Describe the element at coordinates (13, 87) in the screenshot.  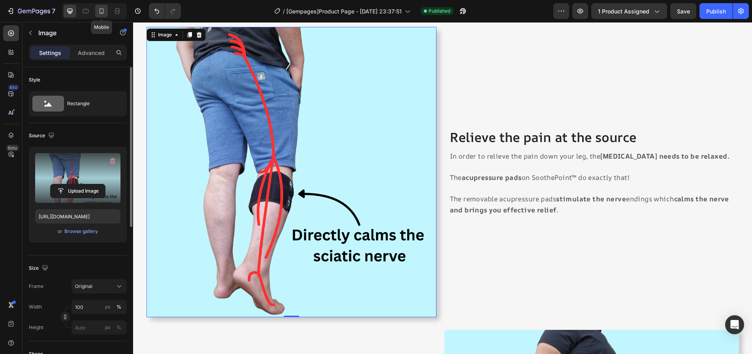
I see `div: 450` at that location.